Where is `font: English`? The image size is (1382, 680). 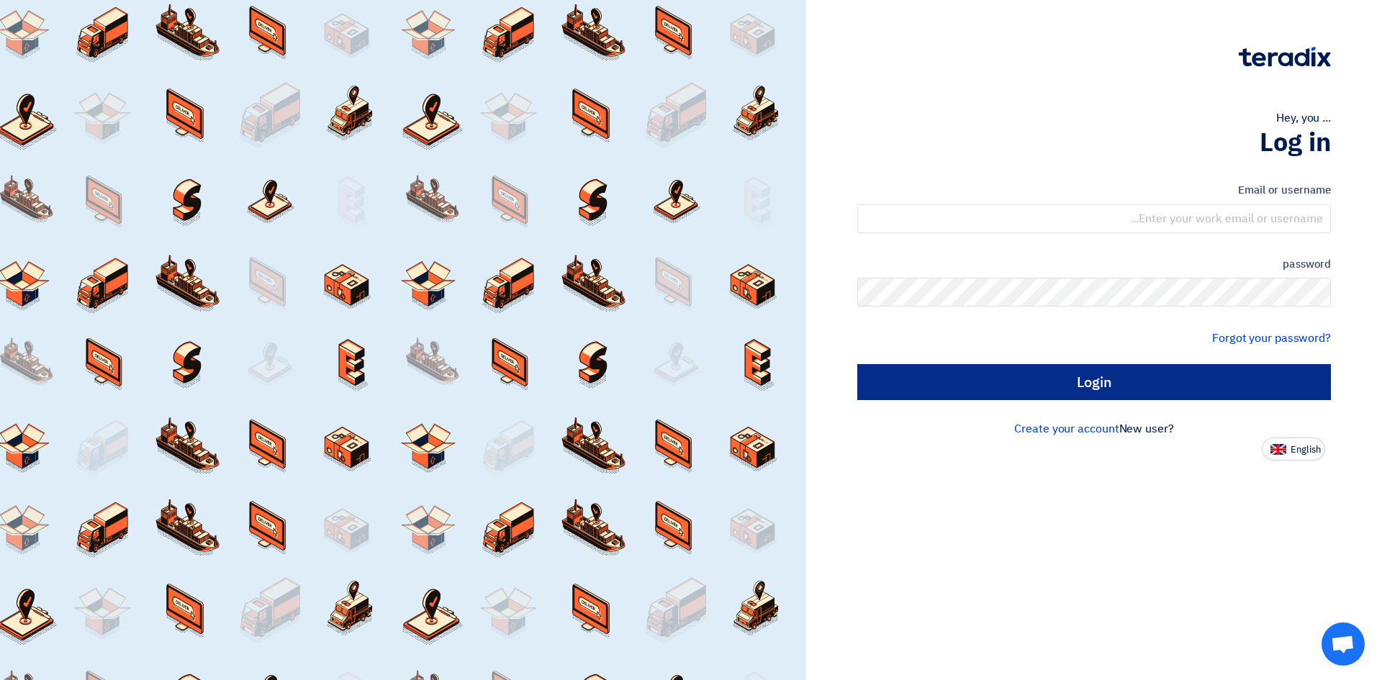 font: English is located at coordinates (1306, 449).